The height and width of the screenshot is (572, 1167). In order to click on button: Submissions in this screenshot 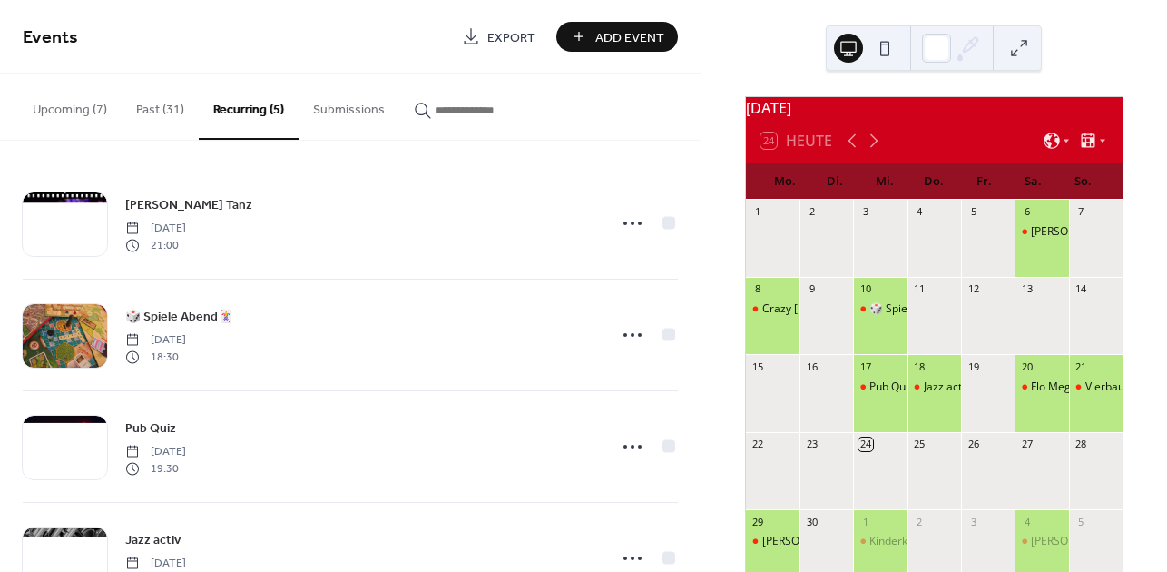, I will do `click(348, 105)`.